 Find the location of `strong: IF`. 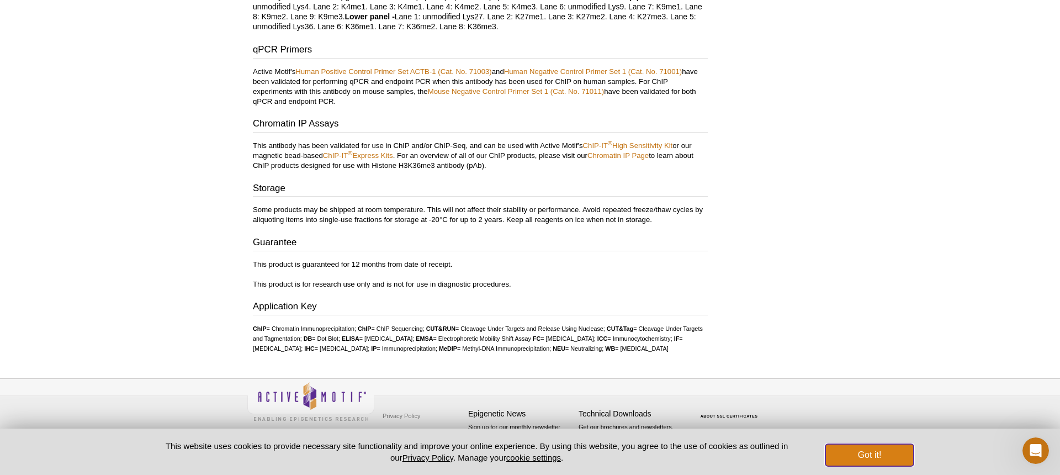

strong: IF is located at coordinates (677, 338).